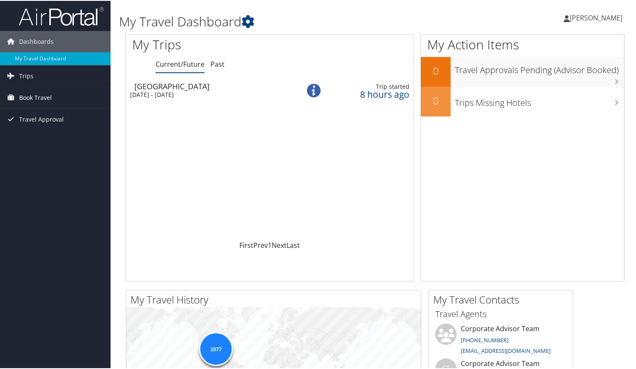  What do you see at coordinates (540, 67) in the screenshot?
I see `h3: Travel Approvals Pending (Advisor Booked)` at bounding box center [540, 67].